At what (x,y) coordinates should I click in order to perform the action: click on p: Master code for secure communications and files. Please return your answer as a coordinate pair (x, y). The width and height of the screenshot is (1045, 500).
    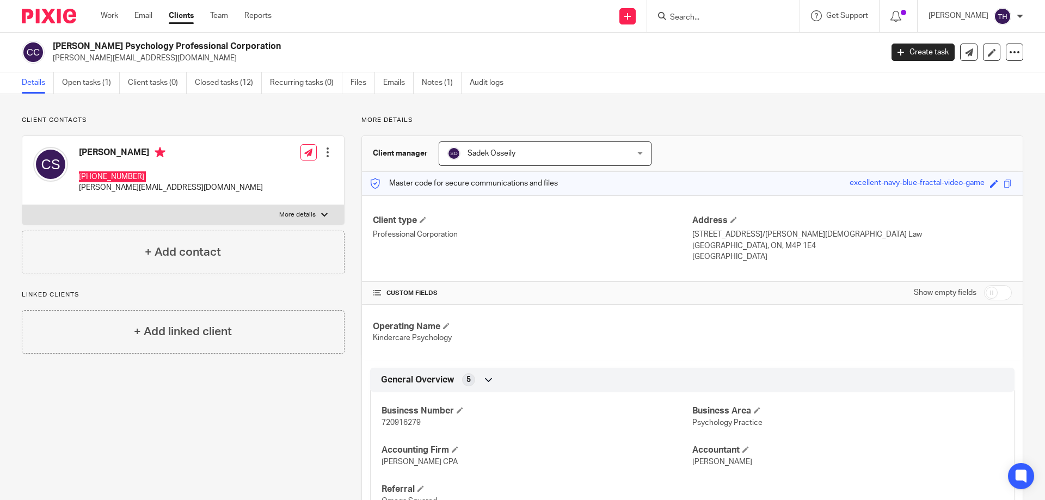
    Looking at the image, I should click on (464, 183).